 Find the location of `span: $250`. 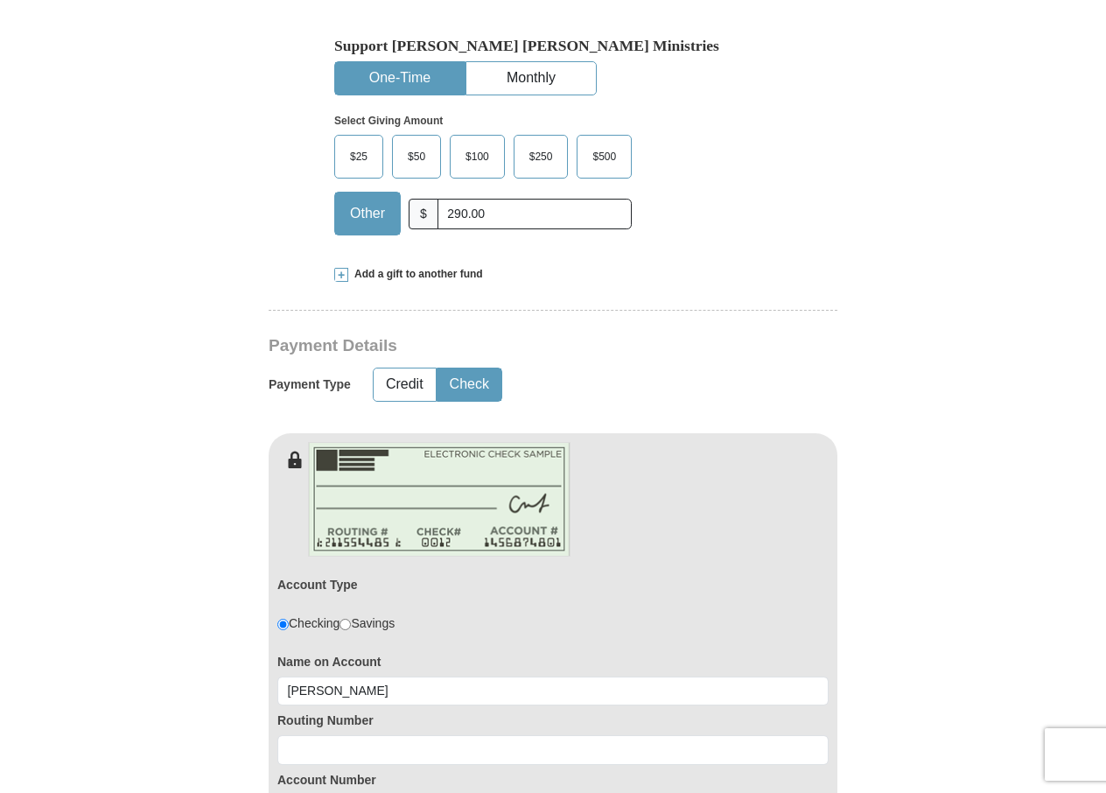

span: $250 is located at coordinates (541, 157).